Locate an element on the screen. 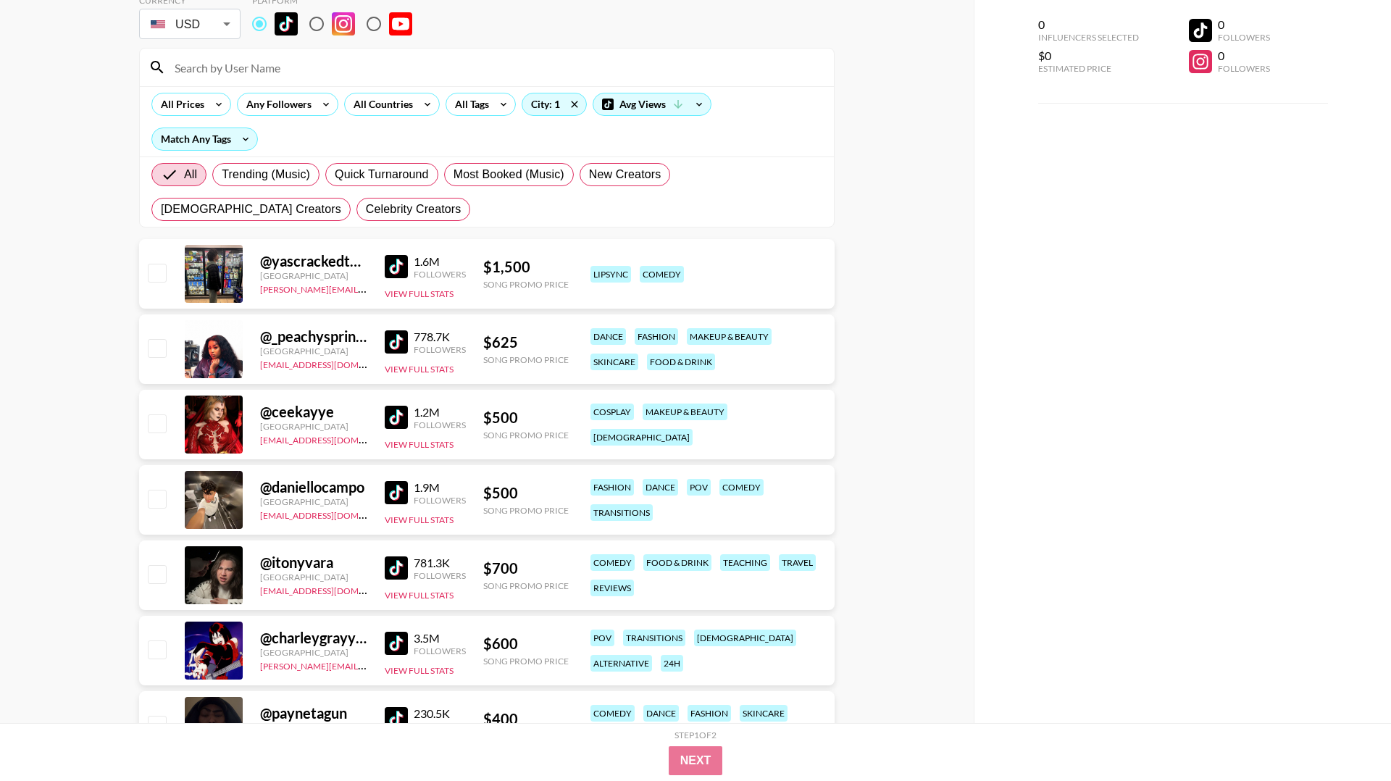  div: teaching is located at coordinates (745, 562).